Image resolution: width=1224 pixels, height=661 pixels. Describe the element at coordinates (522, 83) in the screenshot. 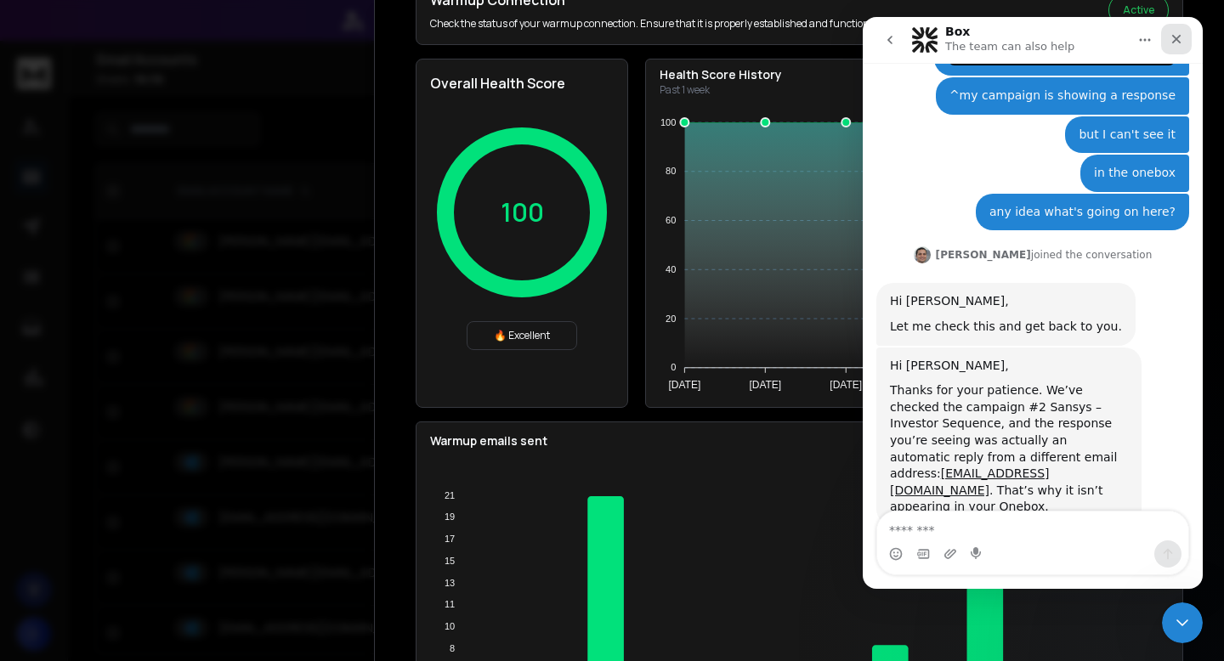

I see `h2: Overall Health Score` at that location.